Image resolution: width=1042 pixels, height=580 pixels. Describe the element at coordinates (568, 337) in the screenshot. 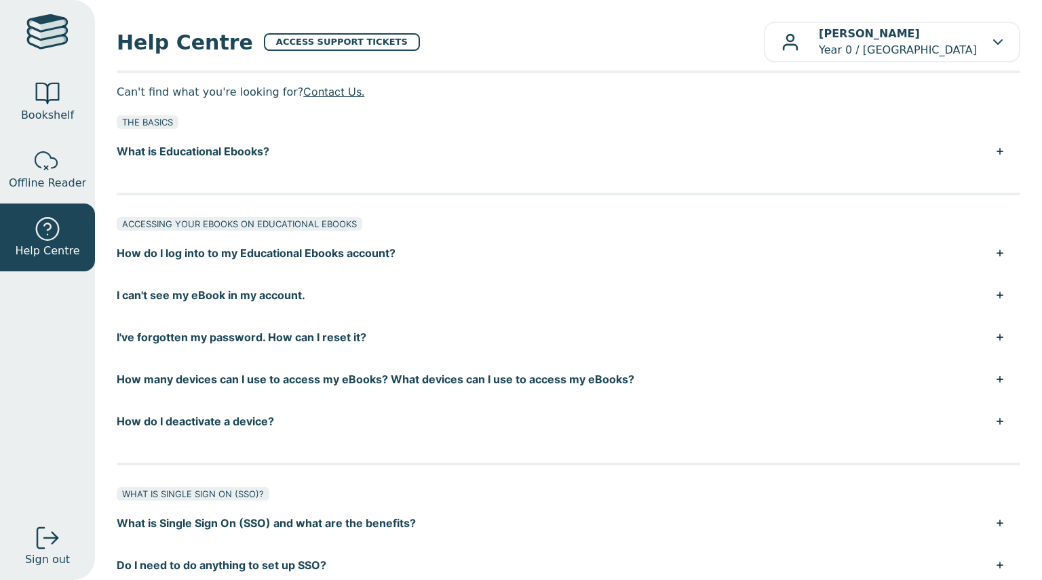

I see `button: I've forgotten my password. How can I reset it?` at that location.